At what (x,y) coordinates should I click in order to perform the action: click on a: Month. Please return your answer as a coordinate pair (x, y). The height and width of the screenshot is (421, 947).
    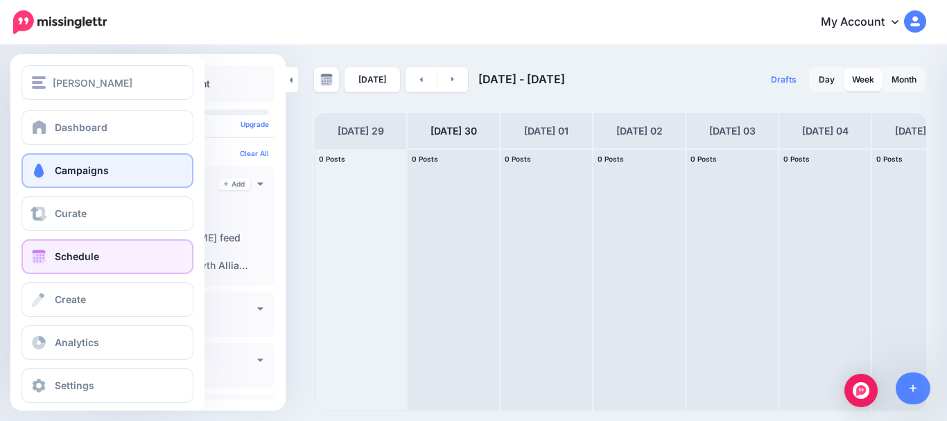
    Looking at the image, I should click on (904, 80).